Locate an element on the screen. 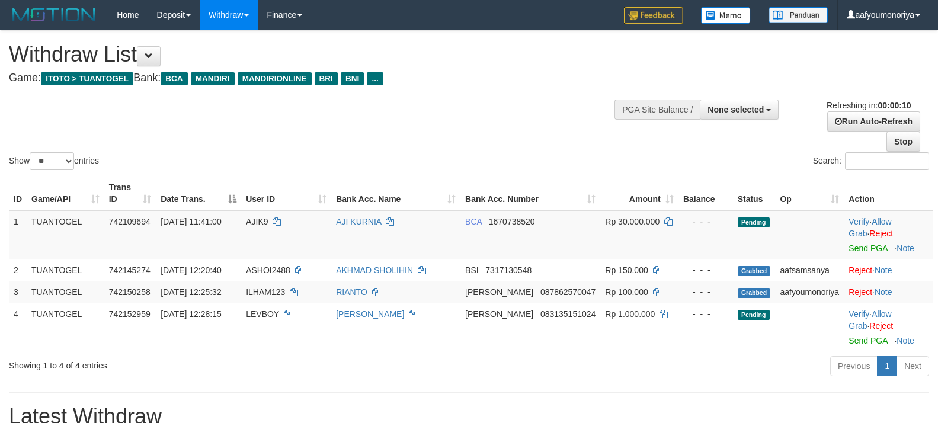 Image resolution: width=938 pixels, height=423 pixels. span: Refreshing in: is located at coordinates (869, 106).